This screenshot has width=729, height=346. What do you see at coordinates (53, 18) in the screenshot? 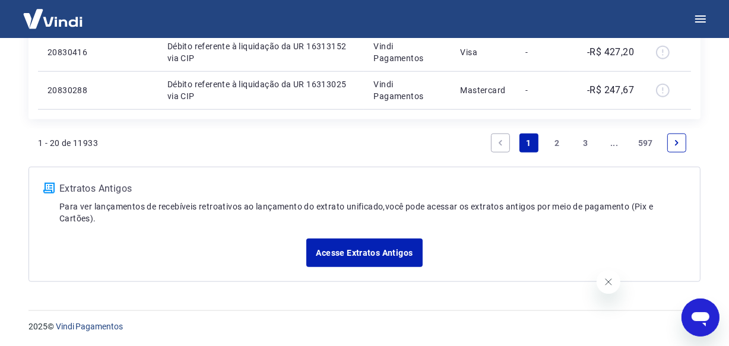
I see `img: Vindi` at bounding box center [53, 18].